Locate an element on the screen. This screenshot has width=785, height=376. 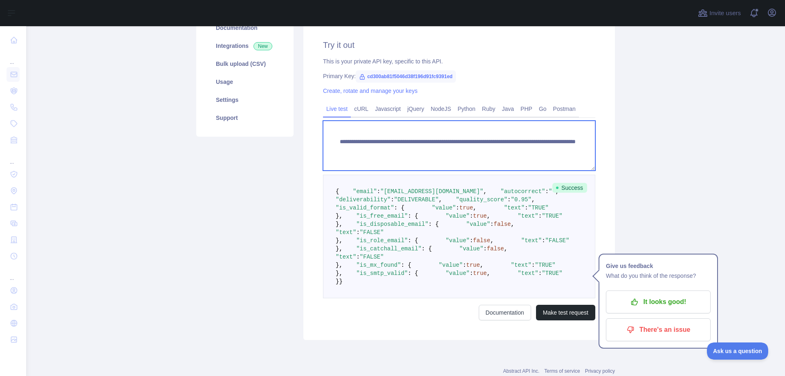
a: Create, rotate and manage your keys is located at coordinates (370, 91).